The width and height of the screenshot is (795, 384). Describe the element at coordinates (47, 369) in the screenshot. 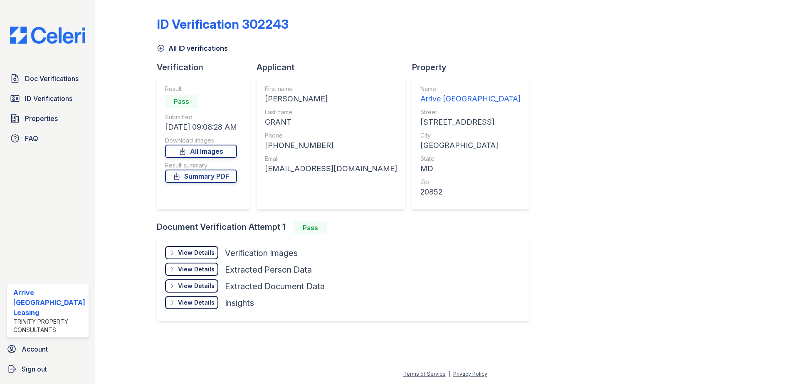

I see `a: Sign out` at that location.